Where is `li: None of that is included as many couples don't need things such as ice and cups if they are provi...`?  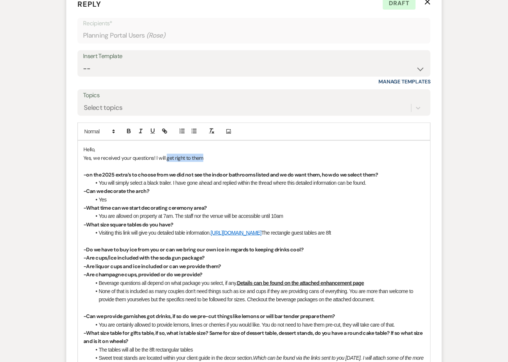
li: None of that is included as many couples don't need things such as ice and cups if they are provi... is located at coordinates (258, 296).